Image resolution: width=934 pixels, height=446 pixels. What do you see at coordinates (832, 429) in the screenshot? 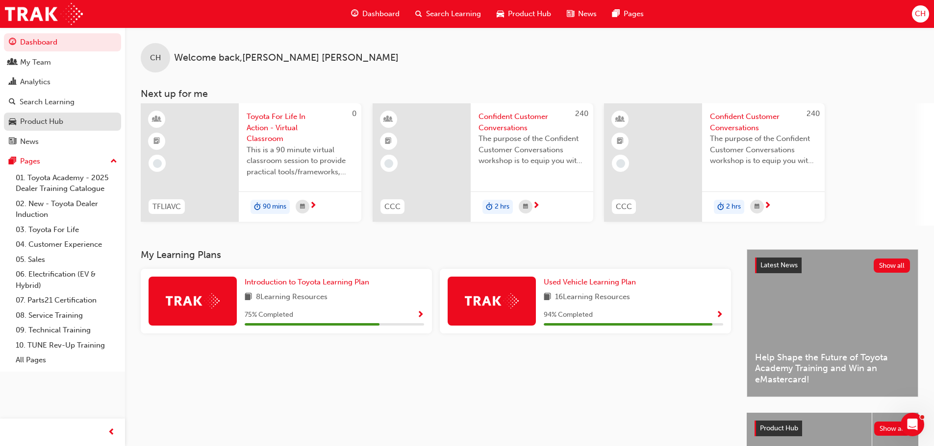
I see `a: Product HubShow all` at bounding box center [832, 429].